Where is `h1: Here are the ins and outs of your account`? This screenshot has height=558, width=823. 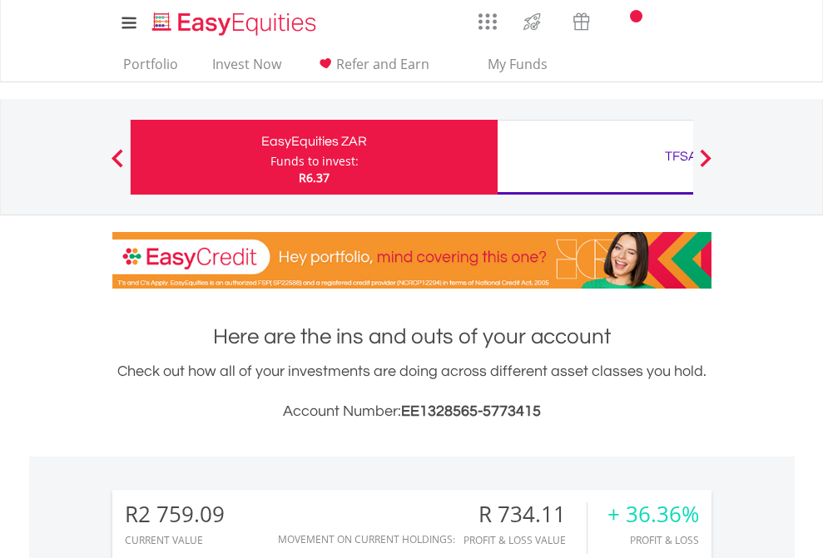
h1: Here are the ins and outs of your account is located at coordinates (412, 337).